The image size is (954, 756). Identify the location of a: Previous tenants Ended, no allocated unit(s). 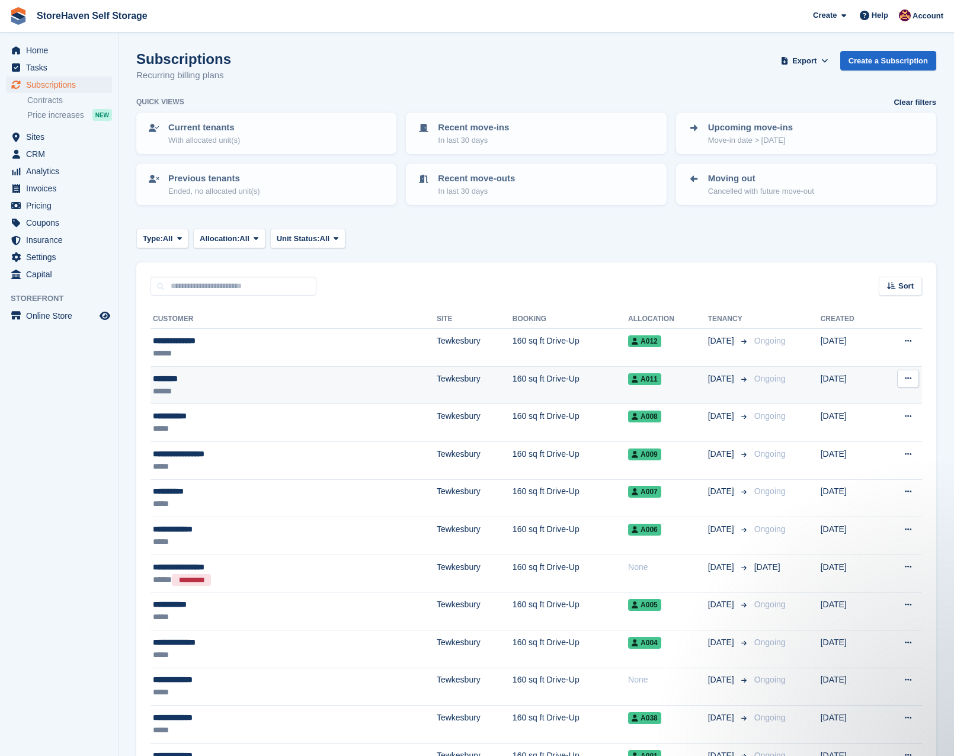
(266, 184).